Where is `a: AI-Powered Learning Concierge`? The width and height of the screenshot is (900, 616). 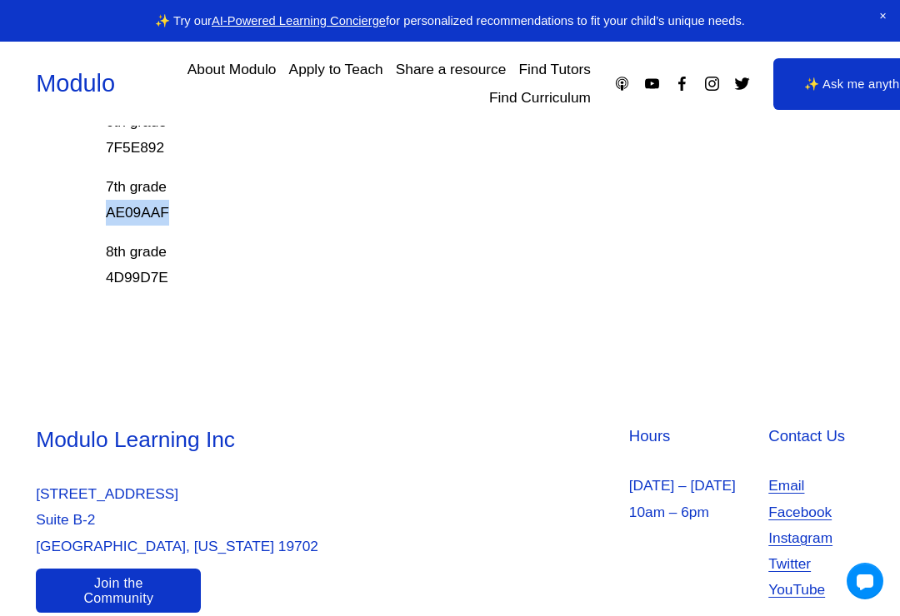 a: AI-Powered Learning Concierge is located at coordinates (298, 21).